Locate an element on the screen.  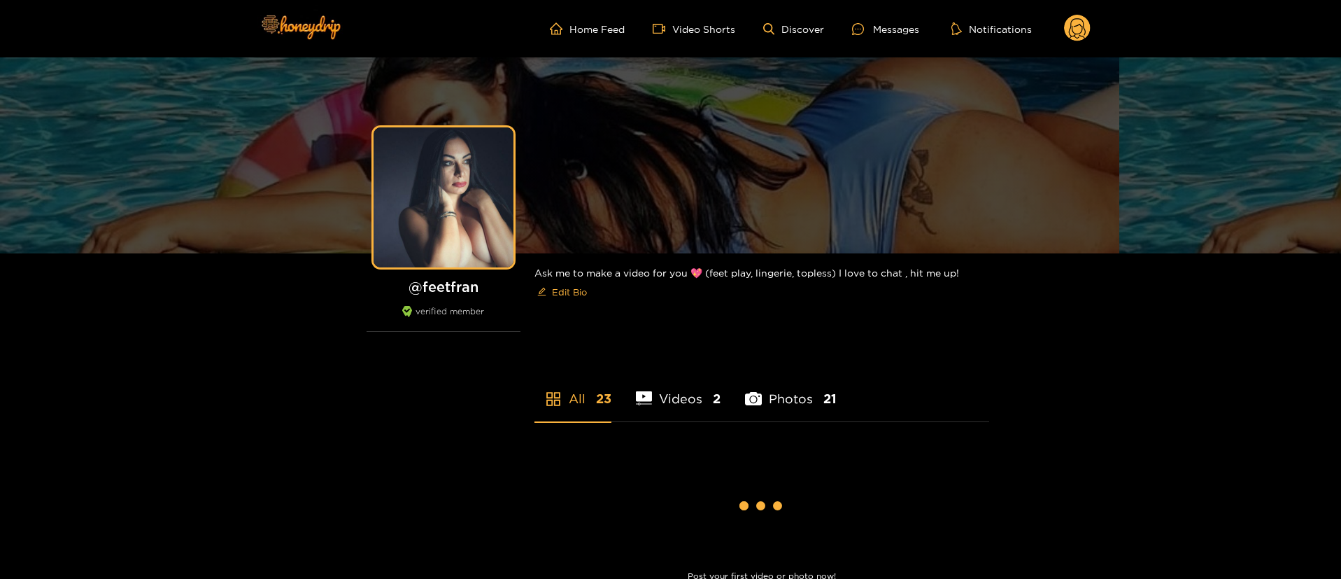
a: Home Feed is located at coordinates (587, 29).